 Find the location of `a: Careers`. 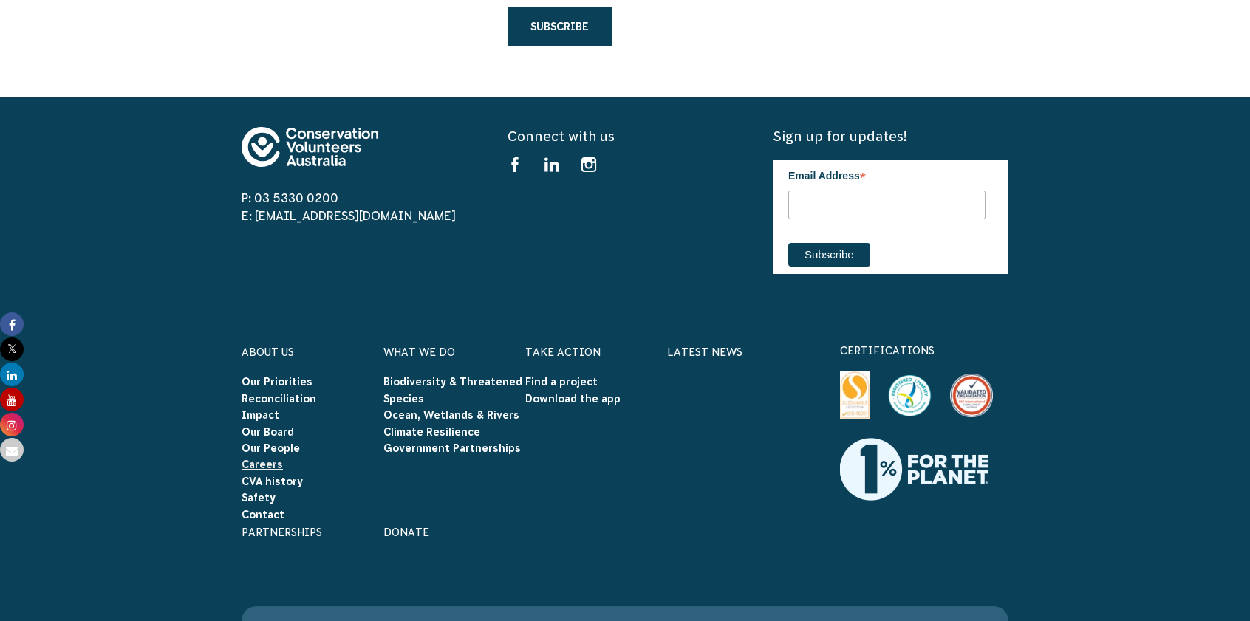

a: Careers is located at coordinates (262, 465).